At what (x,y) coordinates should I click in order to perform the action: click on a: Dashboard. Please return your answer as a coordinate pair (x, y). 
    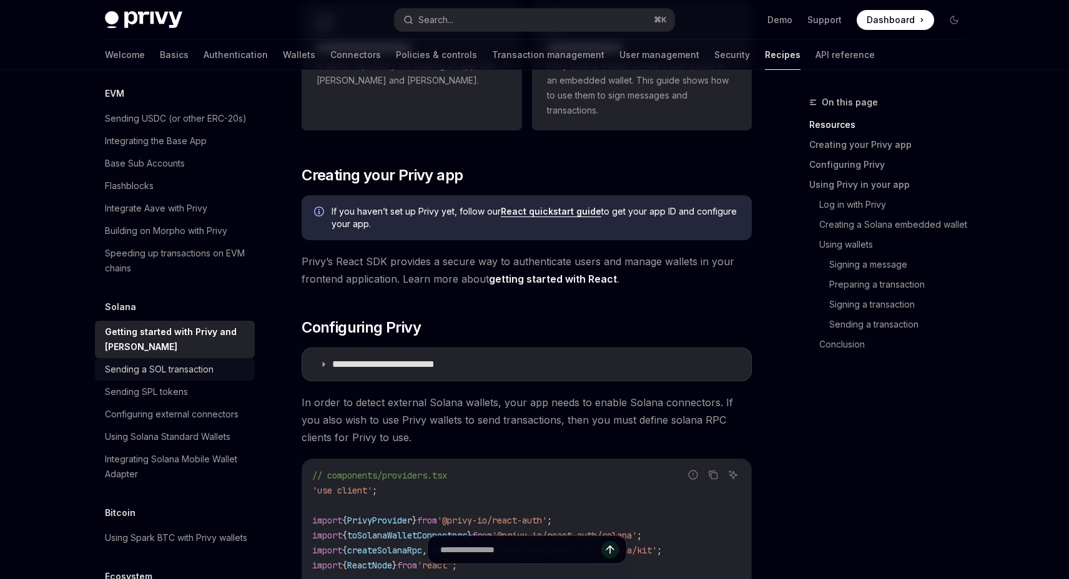
    Looking at the image, I should click on (895, 20).